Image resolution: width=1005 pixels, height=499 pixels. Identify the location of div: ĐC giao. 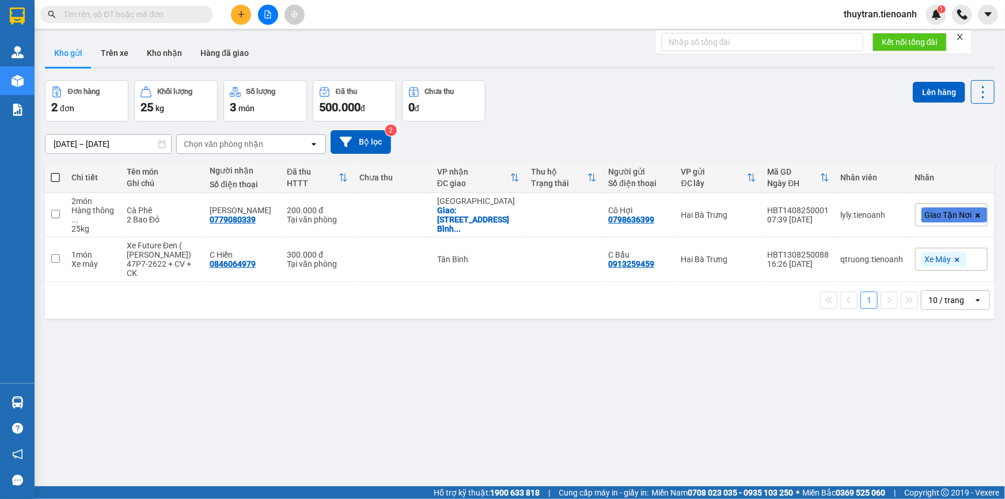
(473, 183).